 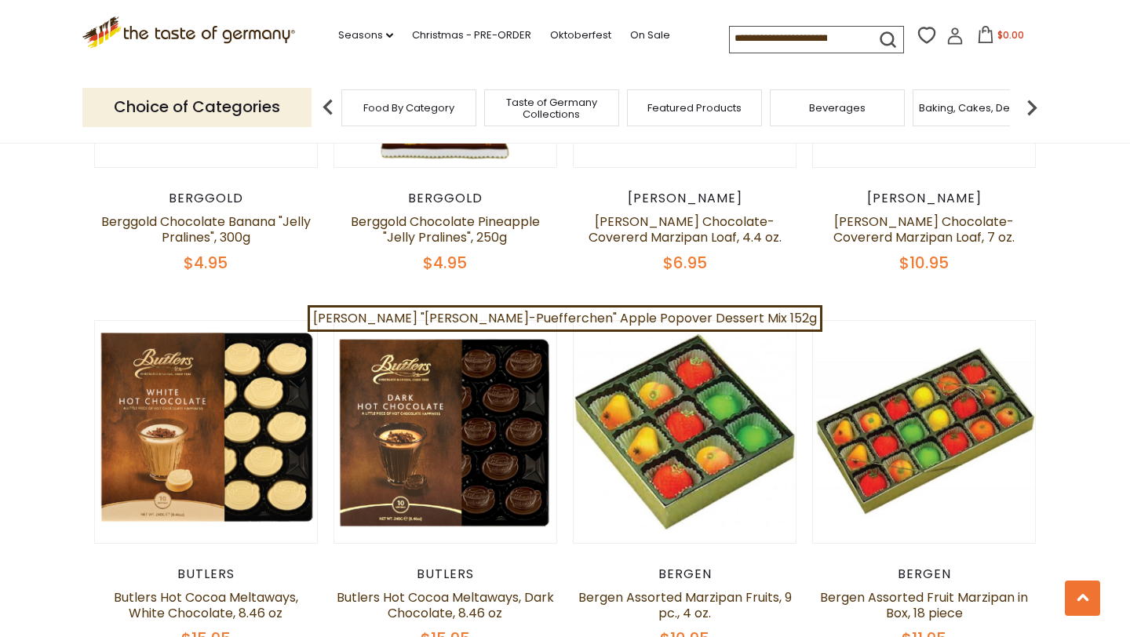 I want to click on a: Christmas - PRE-ORDER, so click(x=471, y=35).